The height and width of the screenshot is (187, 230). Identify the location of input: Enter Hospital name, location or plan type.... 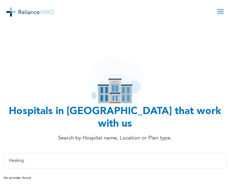
(115, 160).